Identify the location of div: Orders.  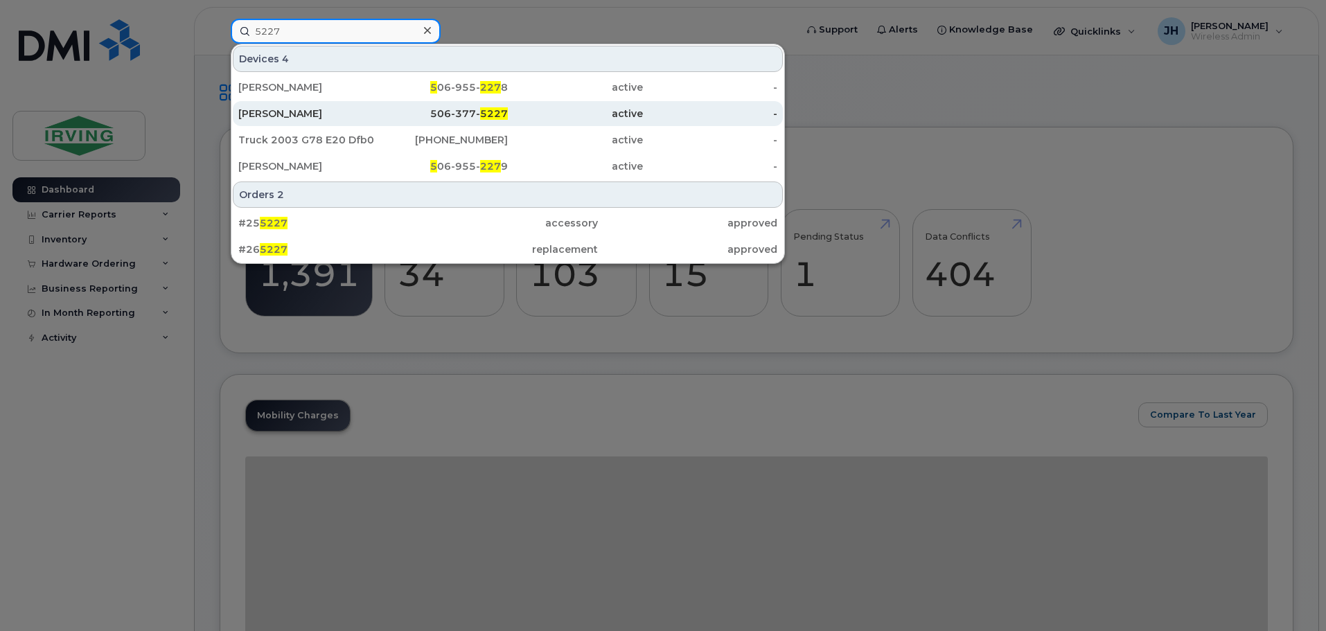
(508, 195).